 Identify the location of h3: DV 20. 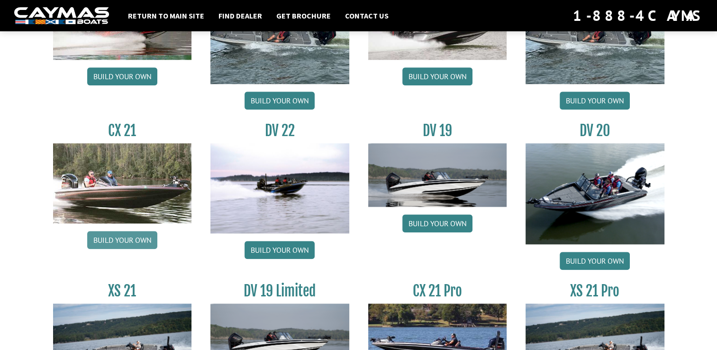
(595, 130).